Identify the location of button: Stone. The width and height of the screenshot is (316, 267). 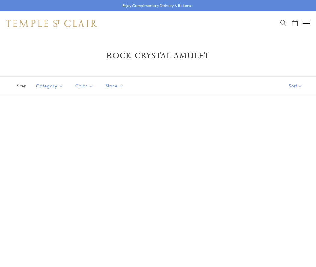
(114, 86).